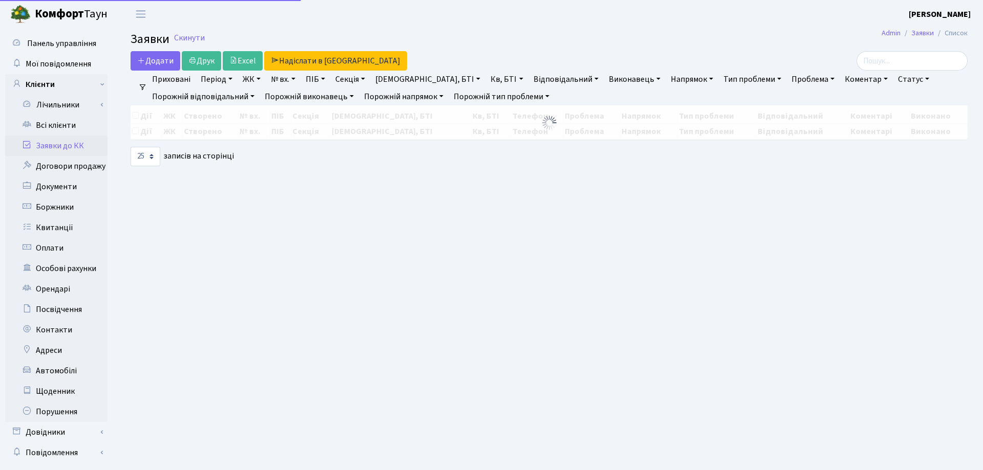 The image size is (983, 470). Describe the element at coordinates (58, 64) in the screenshot. I see `span: Мої повідомлення` at that location.